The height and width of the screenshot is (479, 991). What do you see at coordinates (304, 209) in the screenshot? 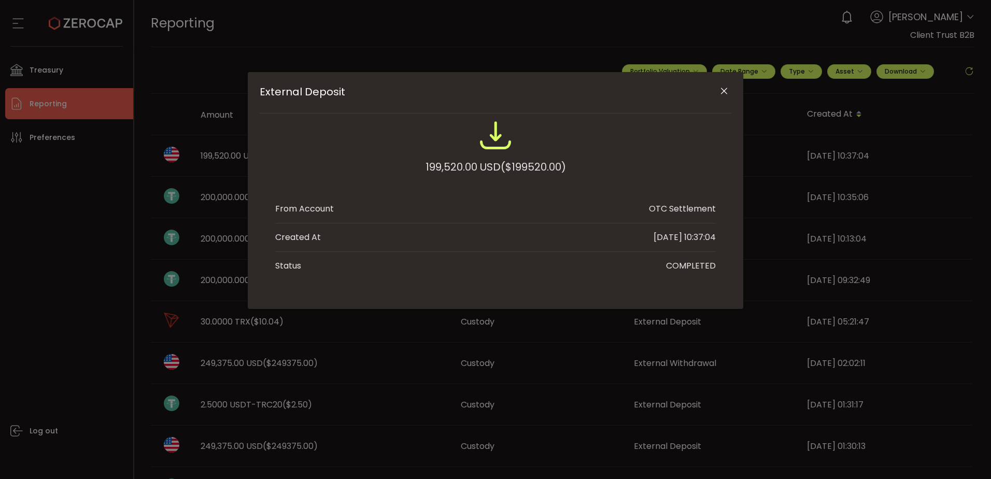
I see `div: From Account` at bounding box center [304, 209].